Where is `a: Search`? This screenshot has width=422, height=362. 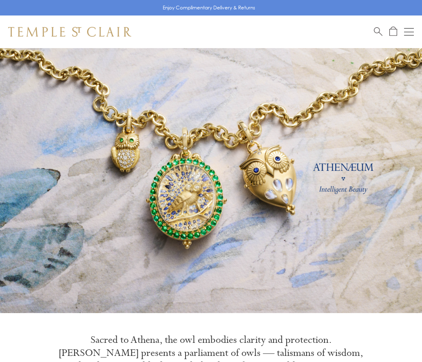 a: Search is located at coordinates (378, 31).